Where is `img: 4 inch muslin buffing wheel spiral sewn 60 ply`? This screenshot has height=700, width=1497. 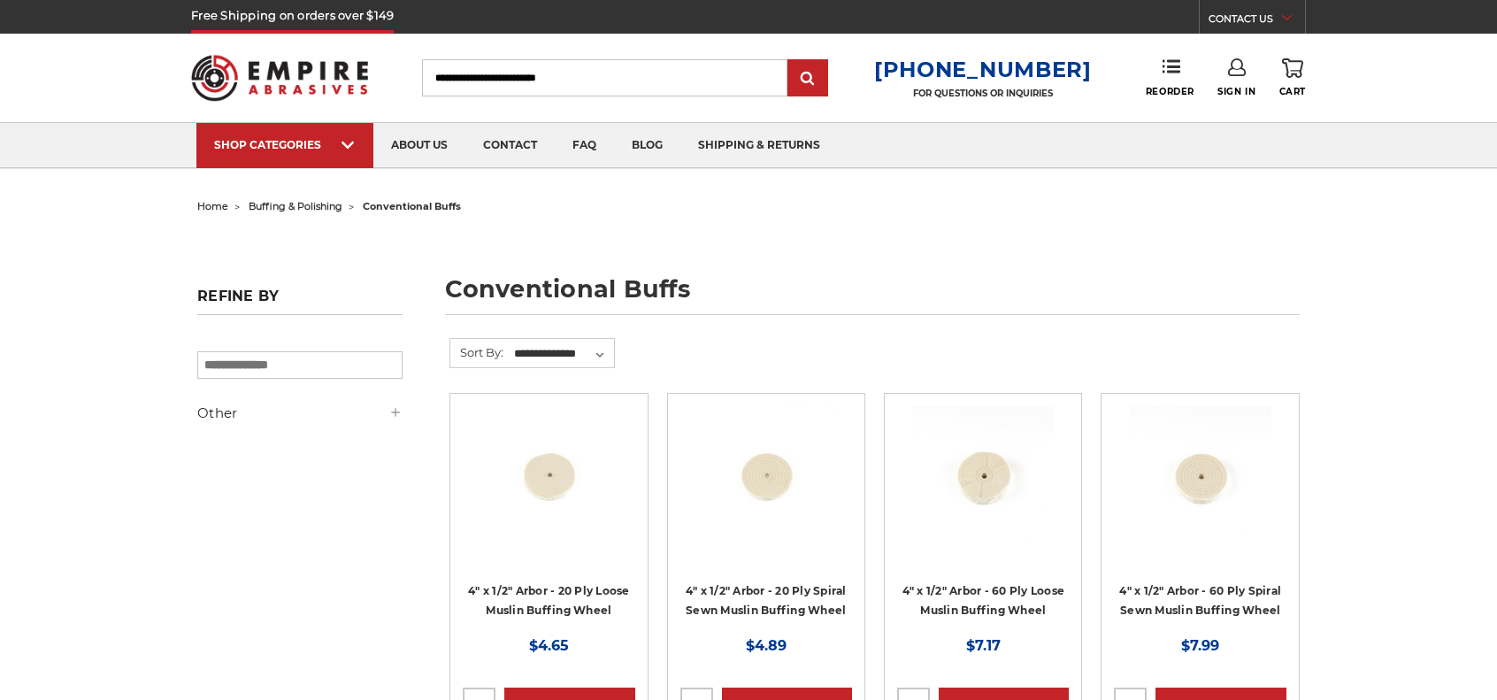
img: 4 inch muslin buffing wheel spiral sewn 60 ply is located at coordinates (1201, 477).